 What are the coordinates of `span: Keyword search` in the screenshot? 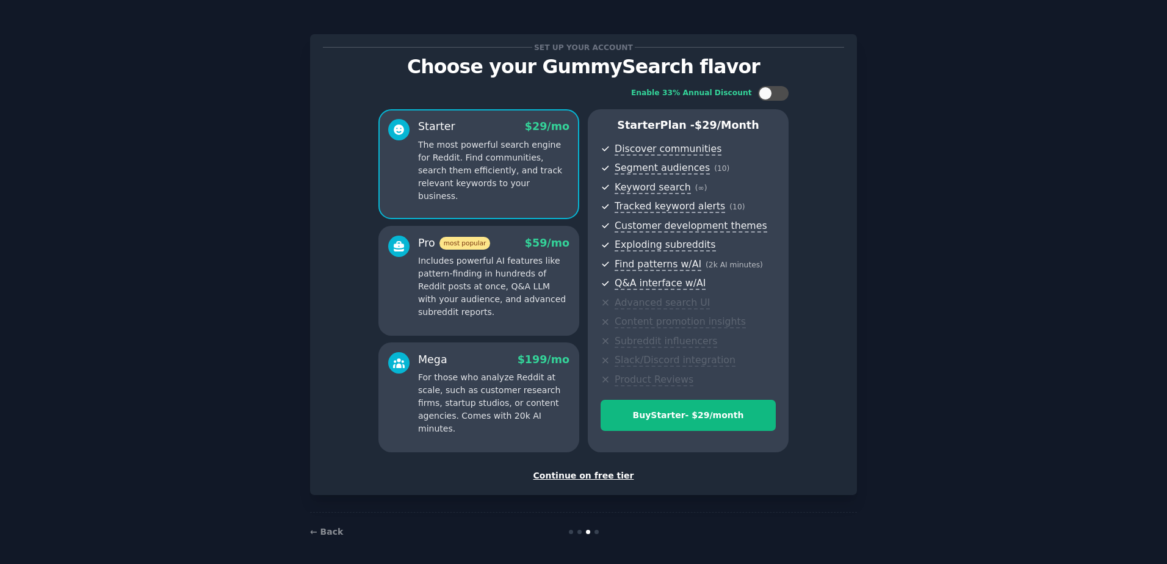 It's located at (653, 187).